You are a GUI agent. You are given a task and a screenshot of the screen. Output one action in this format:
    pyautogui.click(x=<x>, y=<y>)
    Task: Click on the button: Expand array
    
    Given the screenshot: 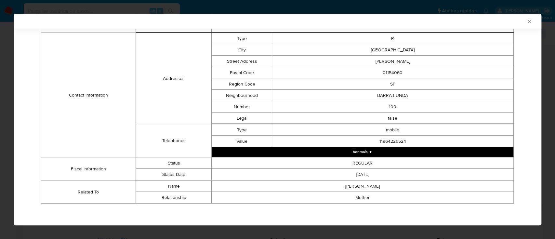 What is the action you would take?
    pyautogui.click(x=362, y=152)
    